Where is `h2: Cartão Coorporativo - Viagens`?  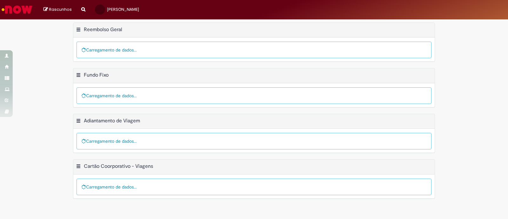
h2: Cartão Coorporativo - Viagens is located at coordinates (118, 166).